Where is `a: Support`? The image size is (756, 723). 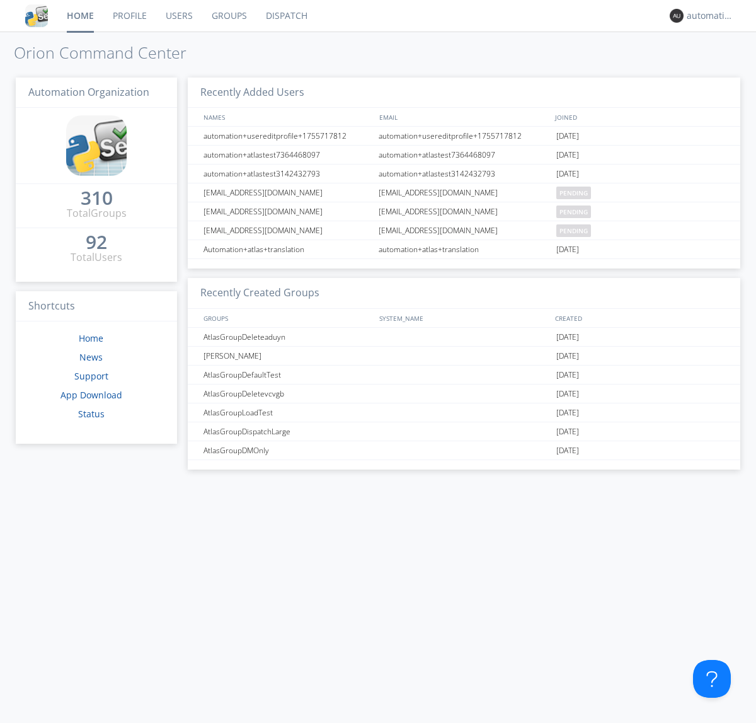
a: Support is located at coordinates (91, 376).